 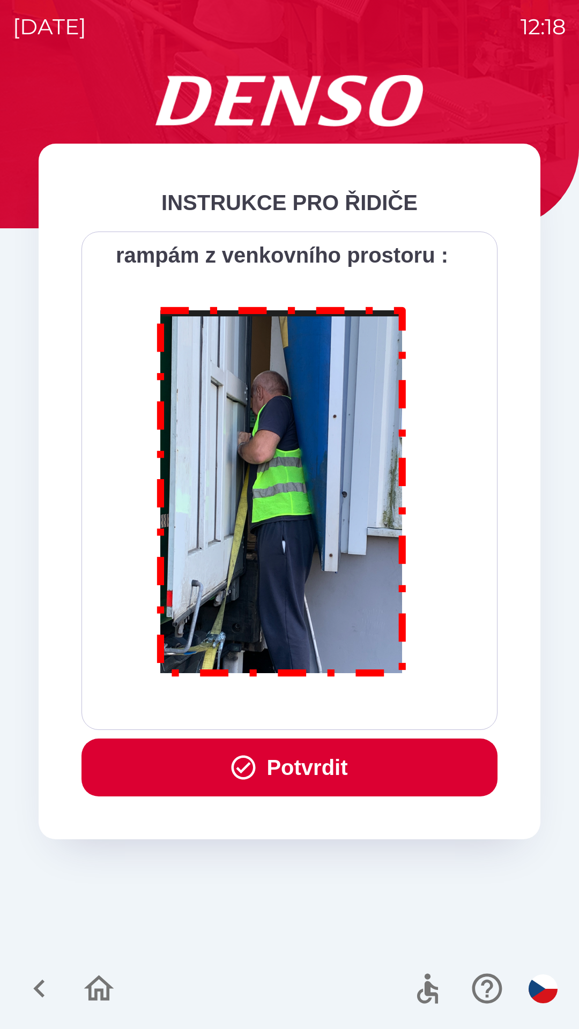 What do you see at coordinates (543, 988) in the screenshot?
I see `img: cs flag` at bounding box center [543, 988].